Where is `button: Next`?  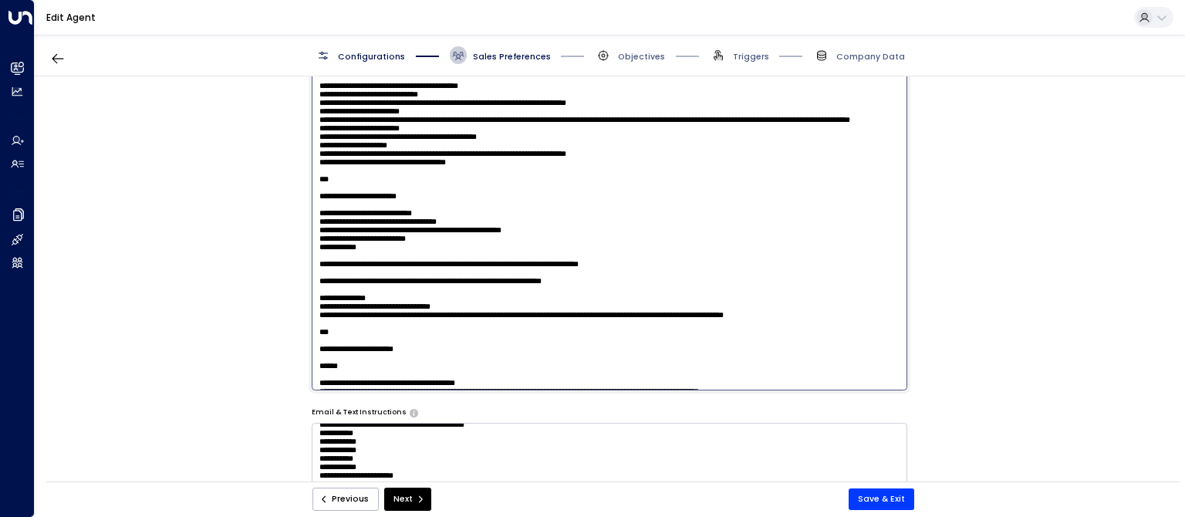 button: Next is located at coordinates (407, 499).